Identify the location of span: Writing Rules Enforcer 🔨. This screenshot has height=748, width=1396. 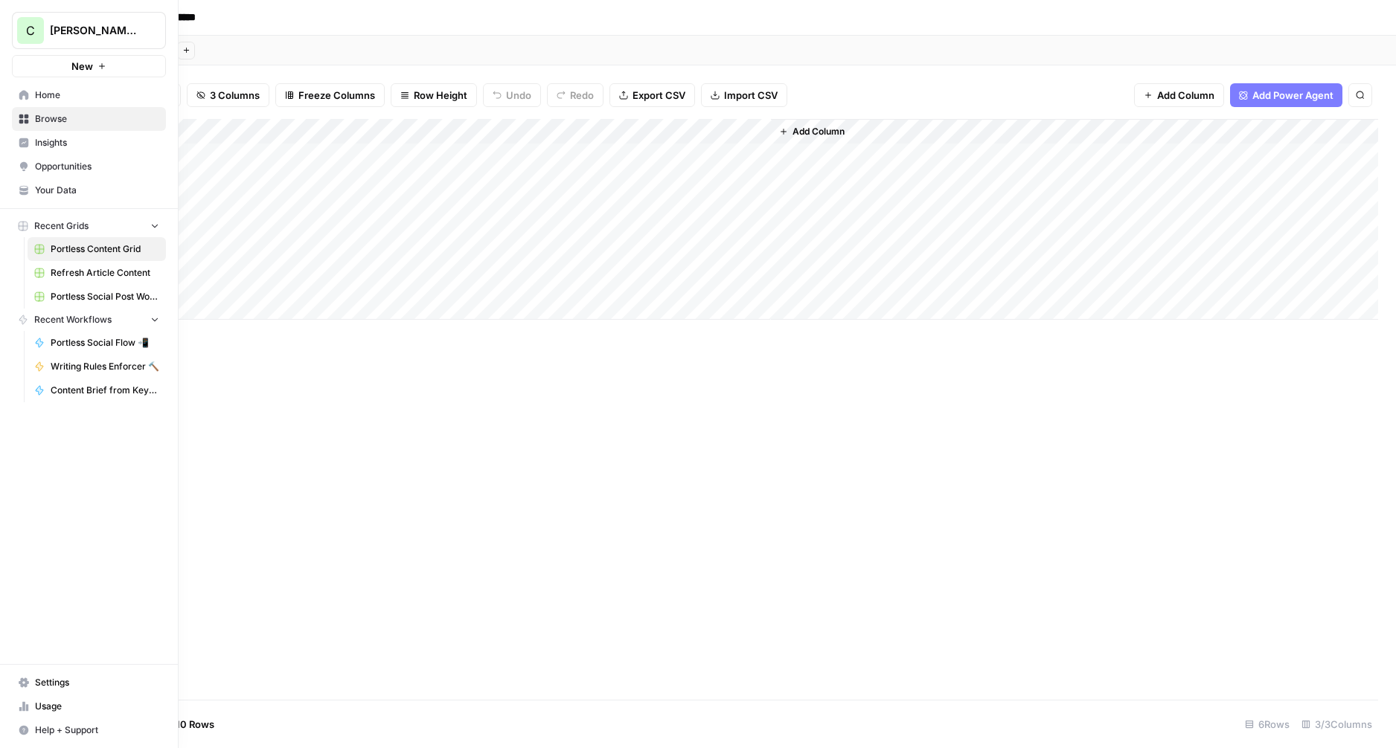
(105, 367).